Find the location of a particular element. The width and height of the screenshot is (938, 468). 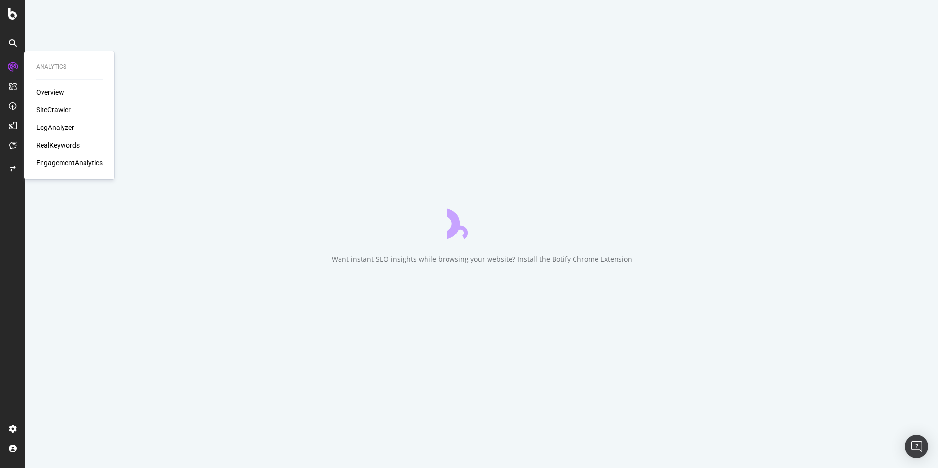

div: Analytics is located at coordinates (69, 67).